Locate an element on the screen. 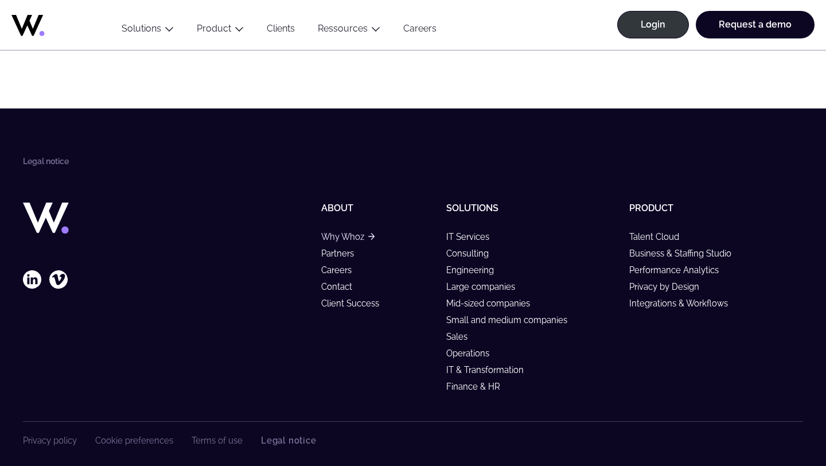 The width and height of the screenshot is (826, 466). a: Partners is located at coordinates (343, 253).